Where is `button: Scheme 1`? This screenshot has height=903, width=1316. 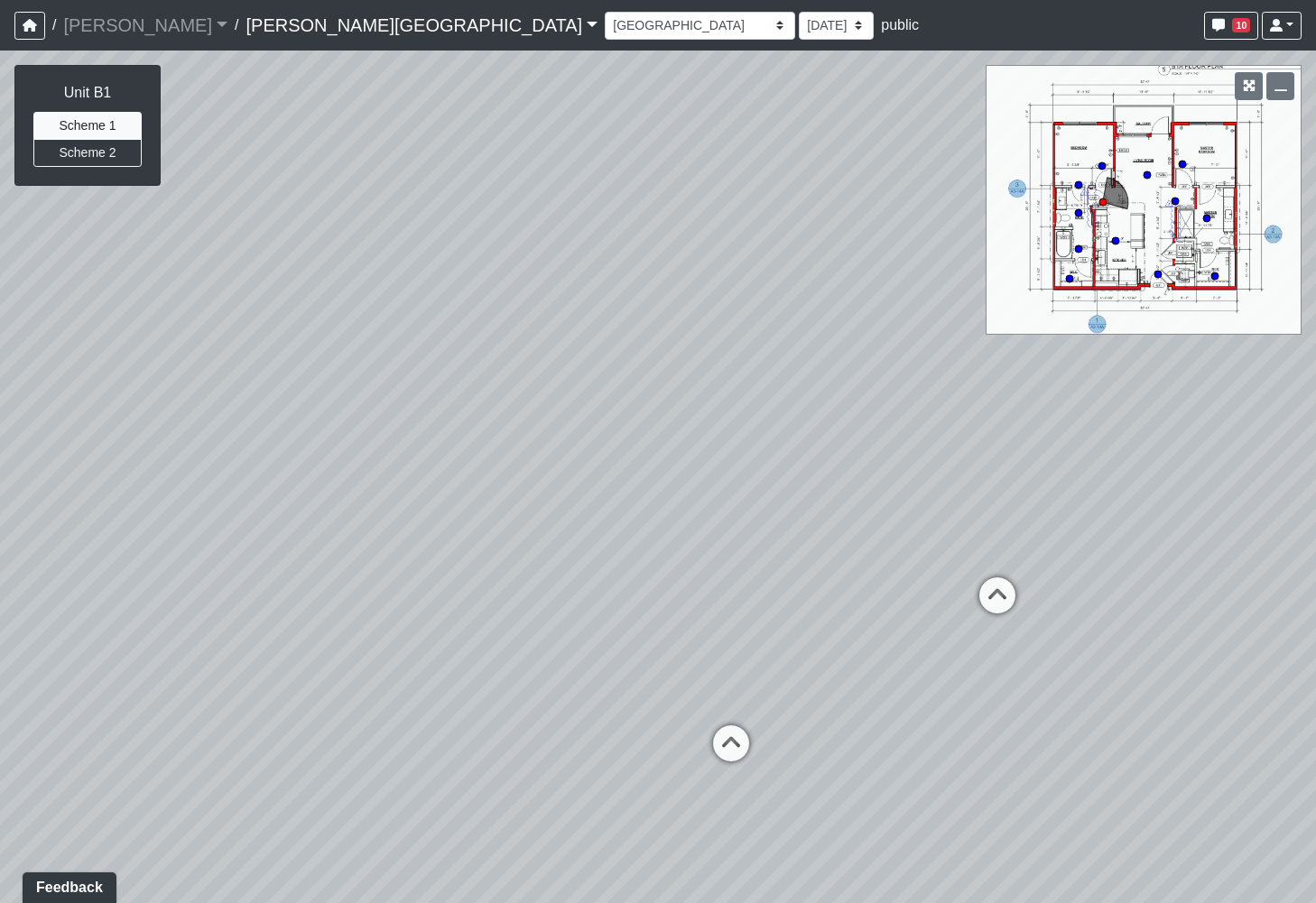 button: Scheme 1 is located at coordinates (87, 125).